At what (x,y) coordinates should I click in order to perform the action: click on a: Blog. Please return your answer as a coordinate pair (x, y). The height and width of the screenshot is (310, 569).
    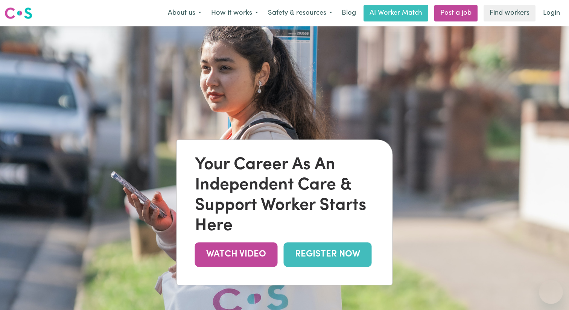
    Looking at the image, I should click on (349, 13).